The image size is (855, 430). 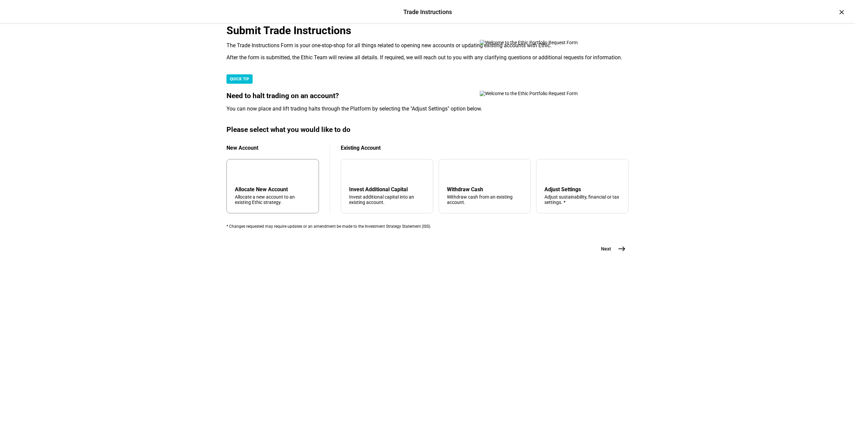 I want to click on div: The Trade Instructions Form is your one-stop-shop for all things related to opening new accounts ..., so click(x=428, y=46).